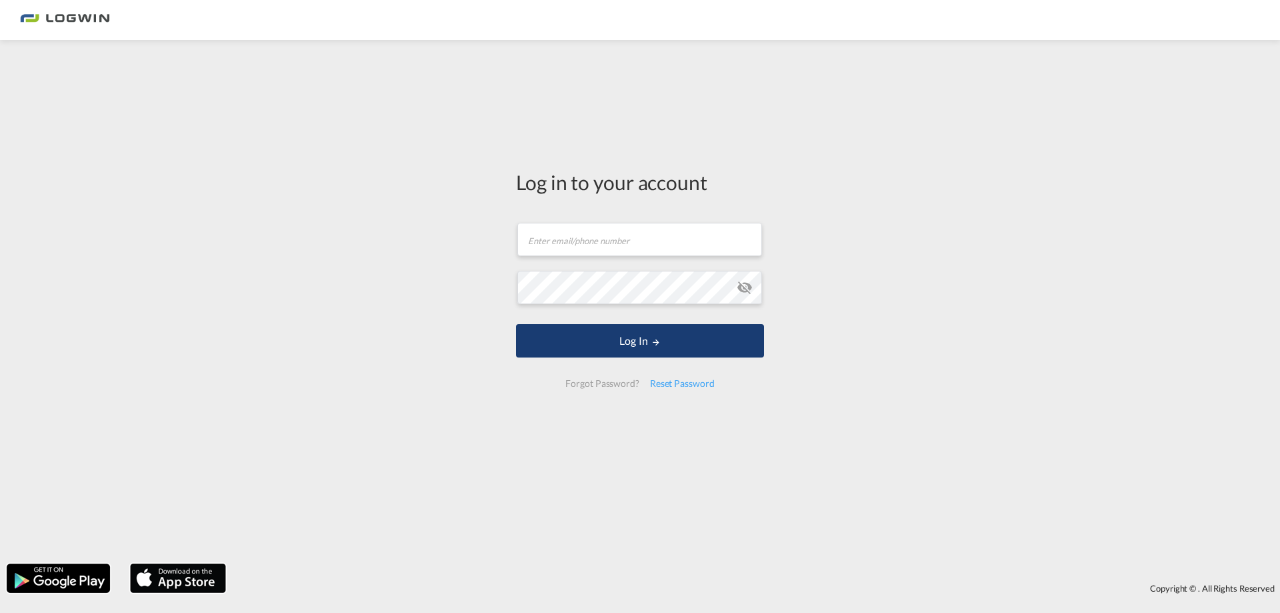 This screenshot has height=613, width=1280. Describe the element at coordinates (756, 588) in the screenshot. I see `div: Copyright © . All Rights Reserved` at that location.